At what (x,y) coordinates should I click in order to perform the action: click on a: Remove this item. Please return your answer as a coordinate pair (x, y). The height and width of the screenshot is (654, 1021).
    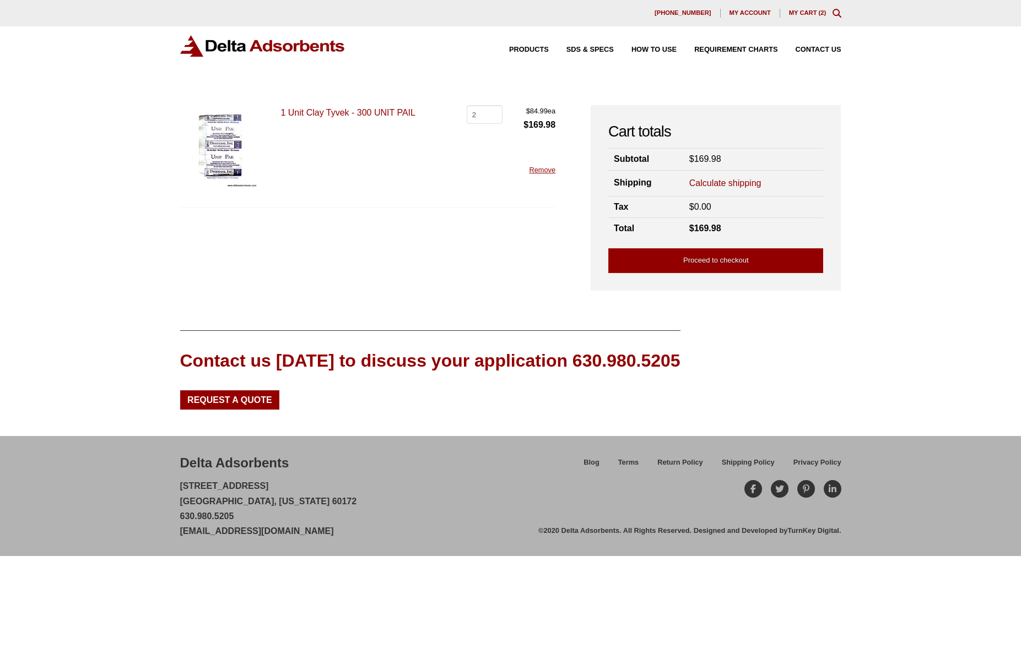
    Looking at the image, I should click on (542, 170).